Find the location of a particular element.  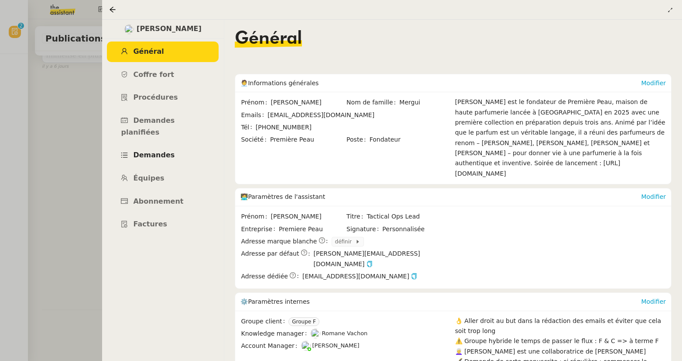

span: définir is located at coordinates (345, 241).